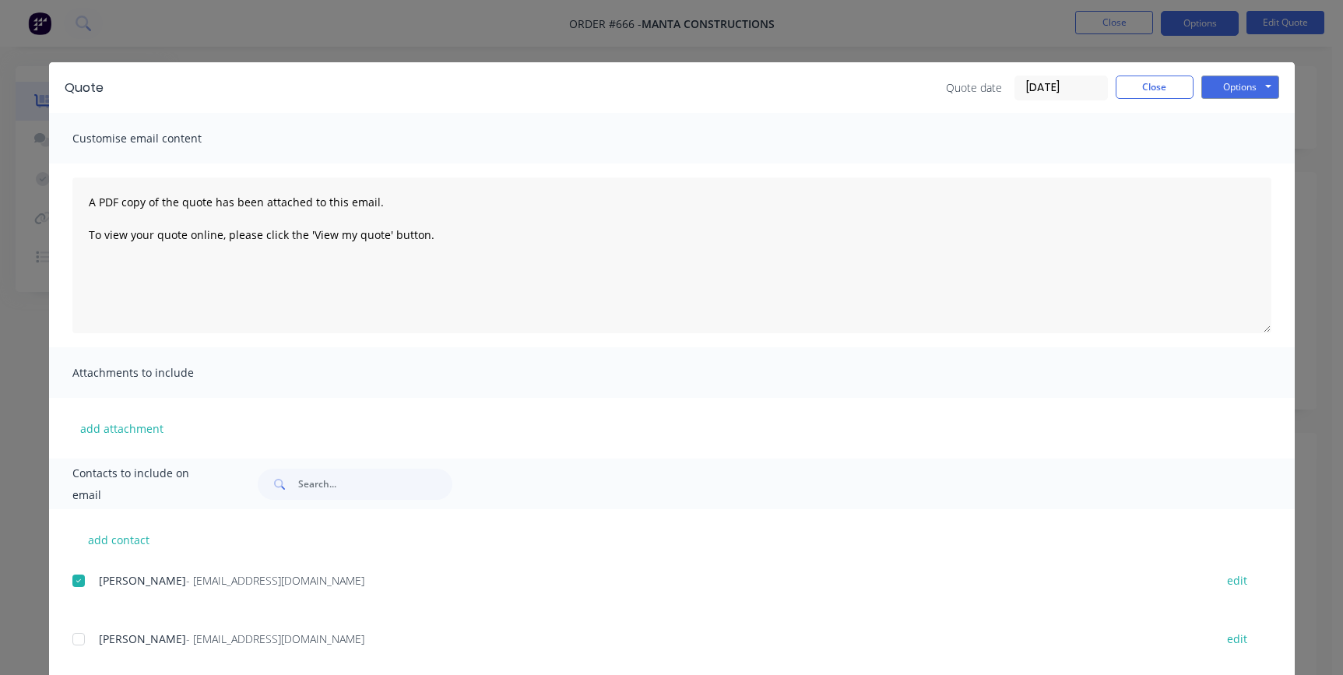  What do you see at coordinates (375, 484) in the screenshot?
I see `input: Search...` at bounding box center [375, 484].